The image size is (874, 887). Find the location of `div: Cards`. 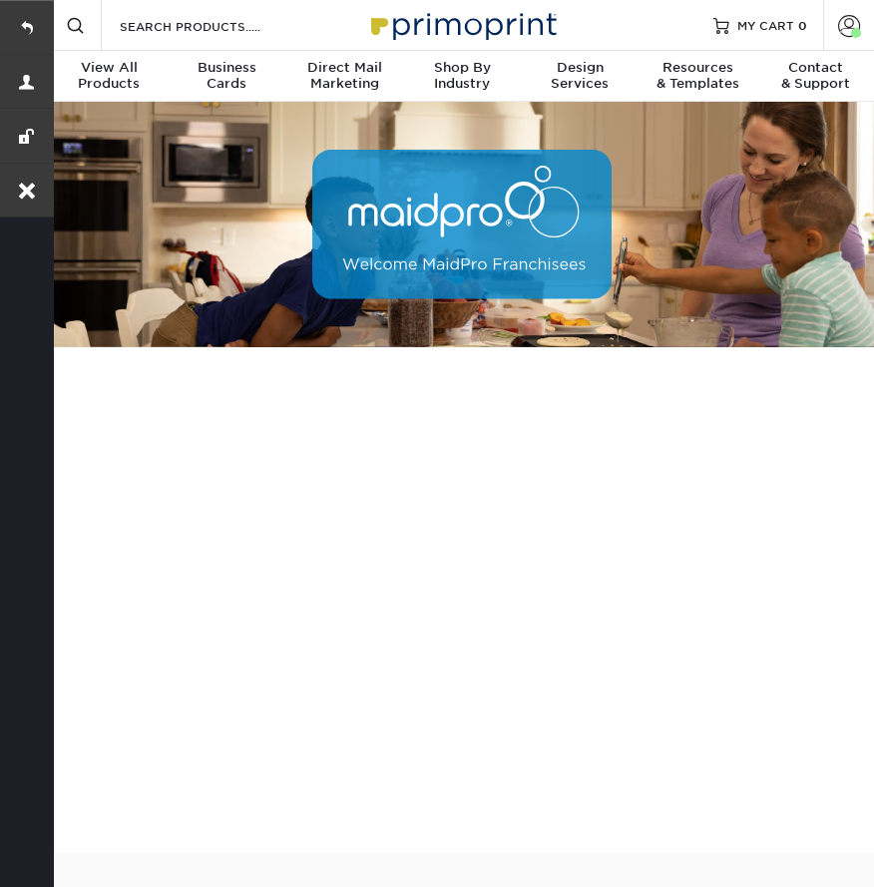

div: Cards is located at coordinates (227, 76).